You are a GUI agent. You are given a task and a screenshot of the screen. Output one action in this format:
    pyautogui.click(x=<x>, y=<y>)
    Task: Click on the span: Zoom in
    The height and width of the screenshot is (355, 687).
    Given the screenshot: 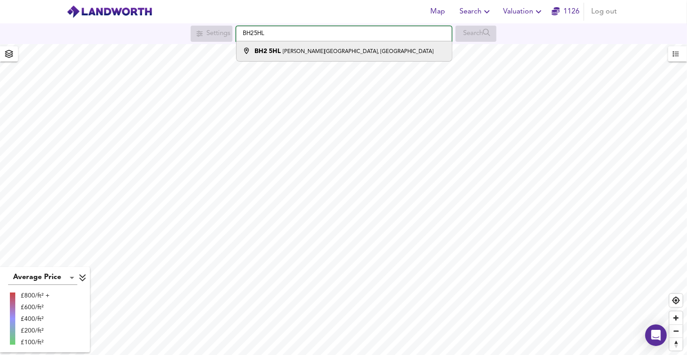 What is the action you would take?
    pyautogui.click(x=676, y=318)
    